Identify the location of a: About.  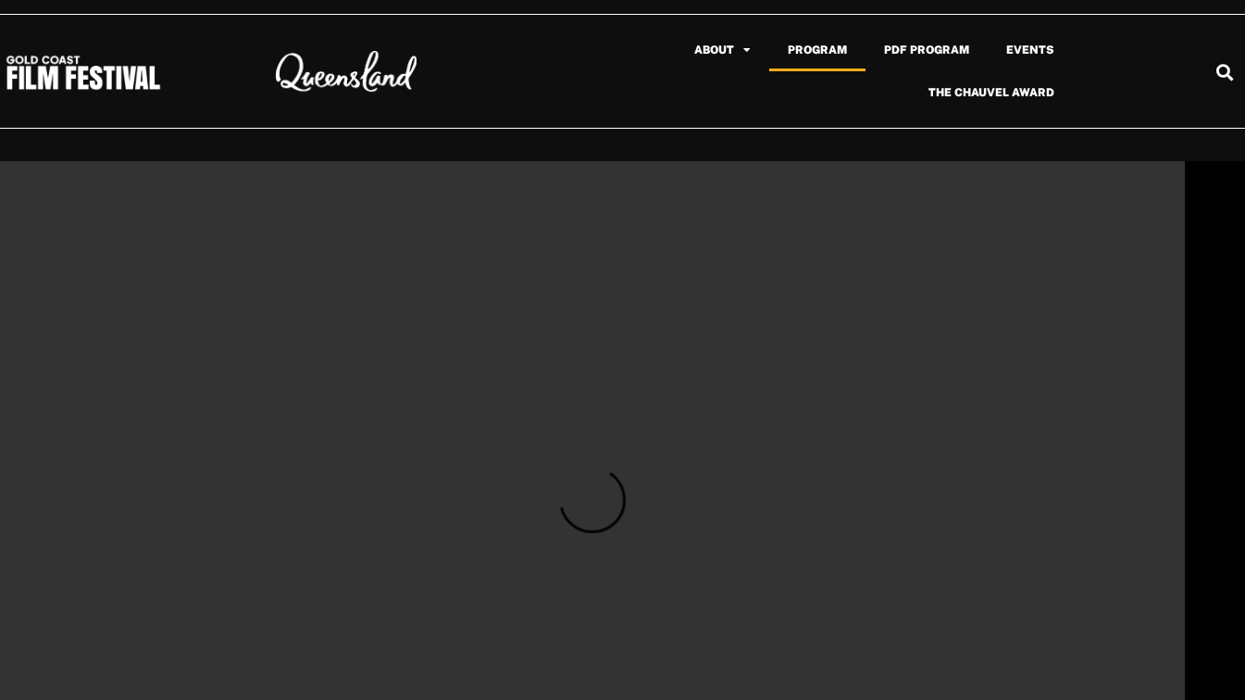
(722, 50).